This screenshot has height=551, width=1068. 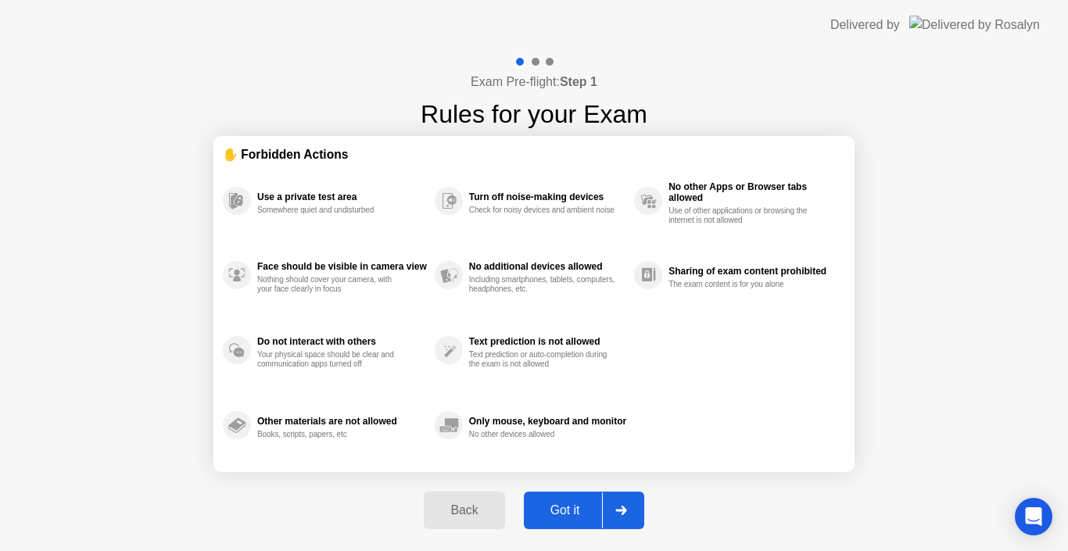 I want to click on button: Got it, so click(x=584, y=511).